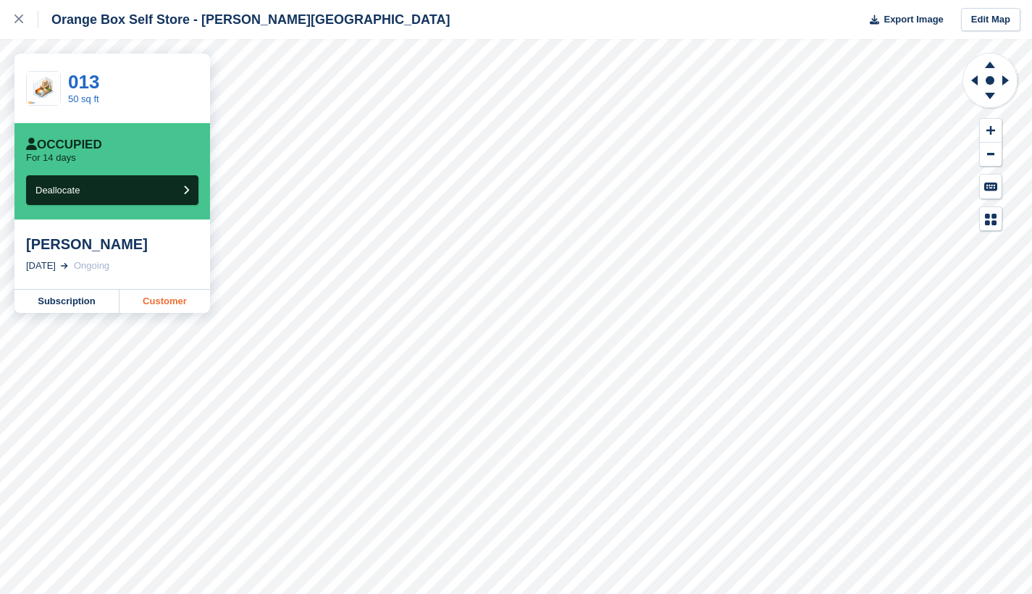 The width and height of the screenshot is (1032, 594). I want to click on span: Deallocate, so click(57, 190).